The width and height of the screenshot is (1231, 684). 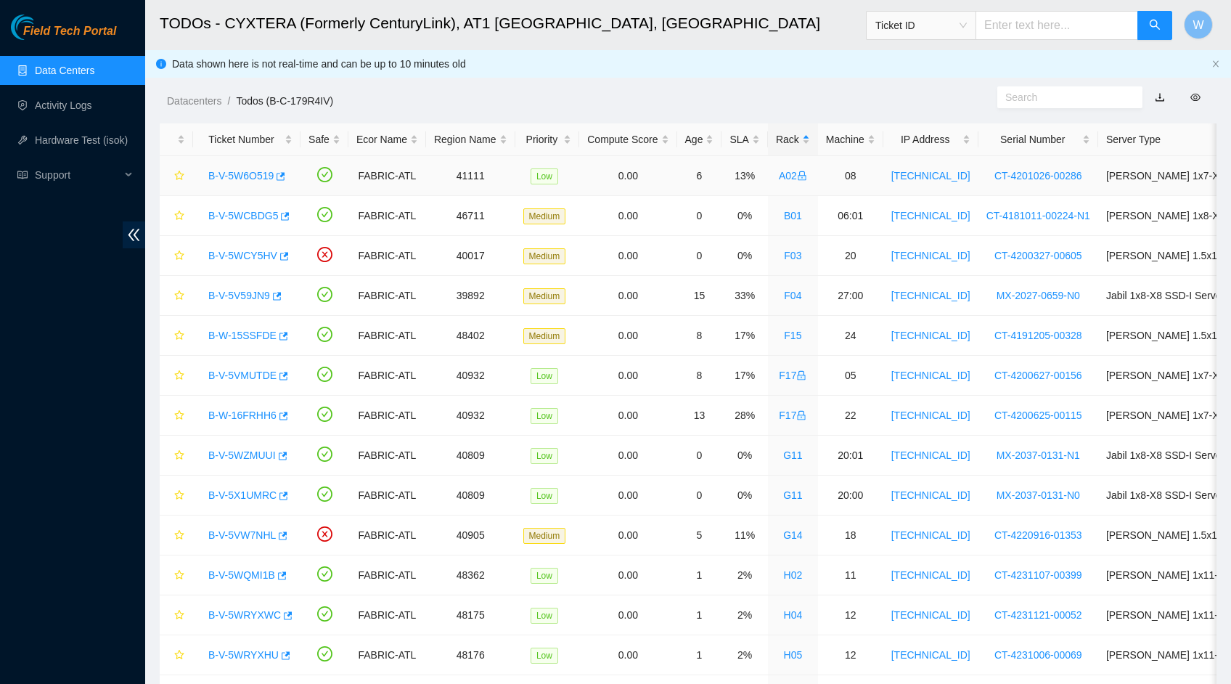 I want to click on a: F17lock, so click(x=793, y=375).